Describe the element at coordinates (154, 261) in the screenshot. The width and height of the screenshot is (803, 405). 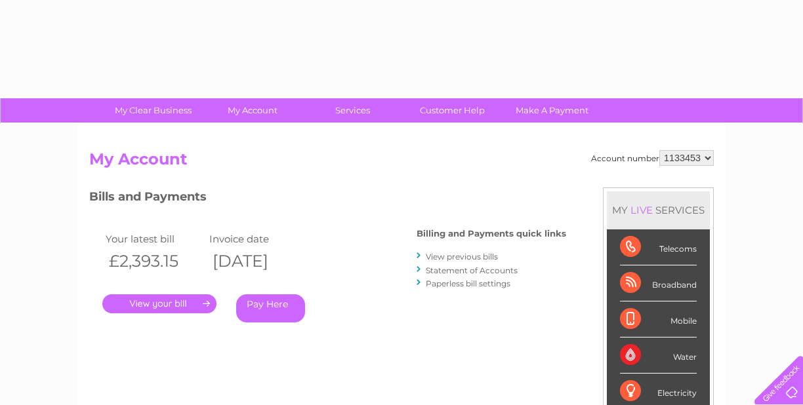
I see `th: £2,393.15` at that location.